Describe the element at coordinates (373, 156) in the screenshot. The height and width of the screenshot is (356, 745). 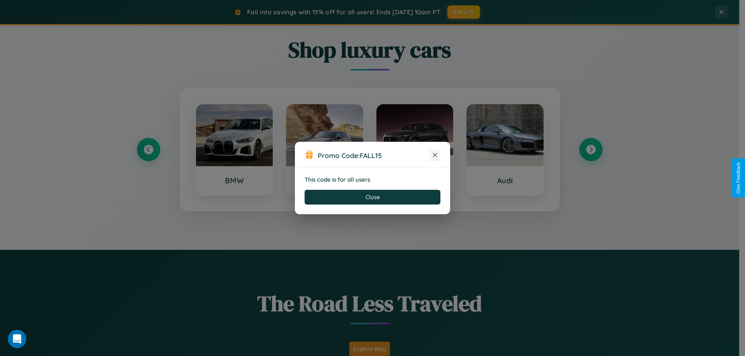
I see `h3: Promo Code:` at that location.